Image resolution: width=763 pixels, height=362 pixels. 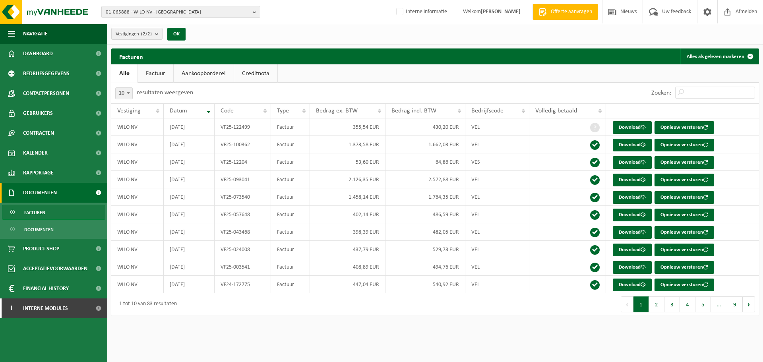 What do you see at coordinates (498, 162) in the screenshot?
I see `td: VES` at bounding box center [498, 162].